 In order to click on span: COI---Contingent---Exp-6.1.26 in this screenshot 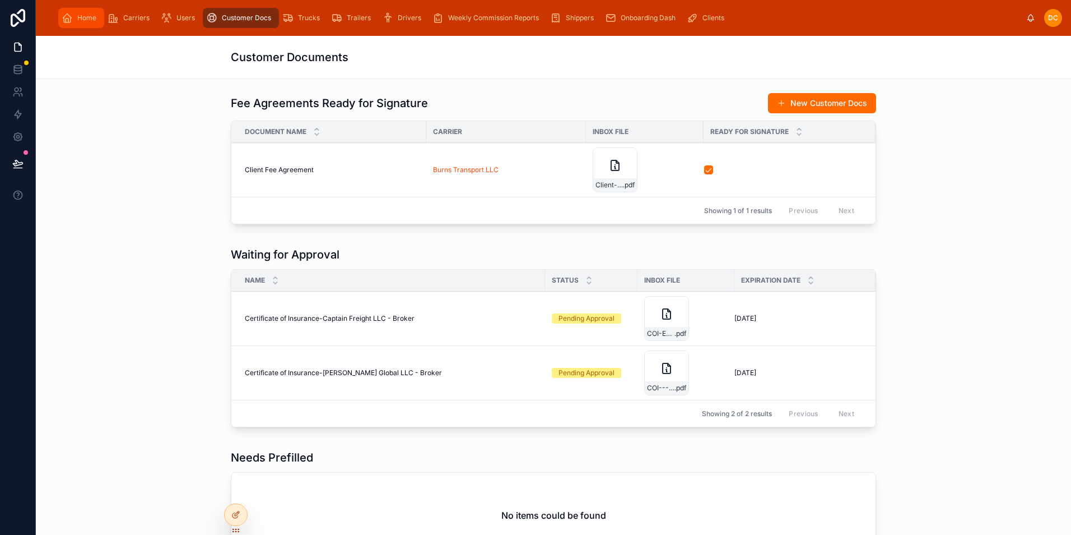, I will do `click(661, 388)`.